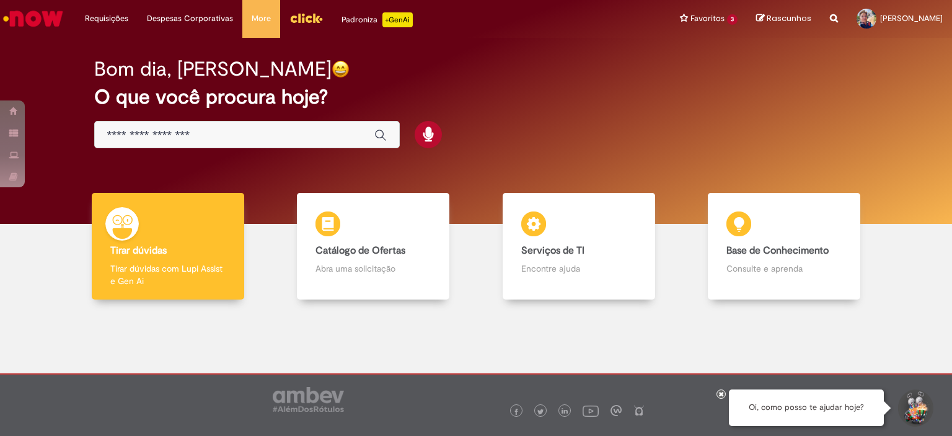  Describe the element at coordinates (639, 410) in the screenshot. I see `img: logo_footer_naosei.png` at that location.